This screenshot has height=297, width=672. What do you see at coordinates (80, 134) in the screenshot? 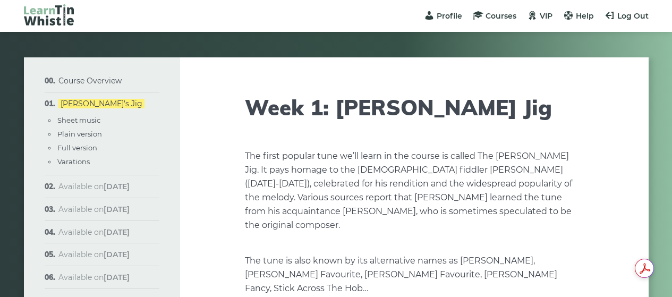
I see `a: Plain version` at bounding box center [80, 134].